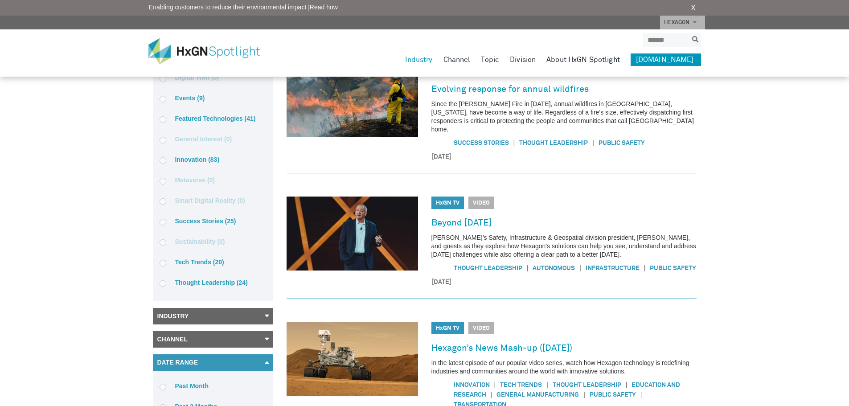 Image resolution: width=849 pixels, height=406 pixels. What do you see at coordinates (352, 100) in the screenshot?
I see `img: Evolving response for annual wildfires` at bounding box center [352, 100].